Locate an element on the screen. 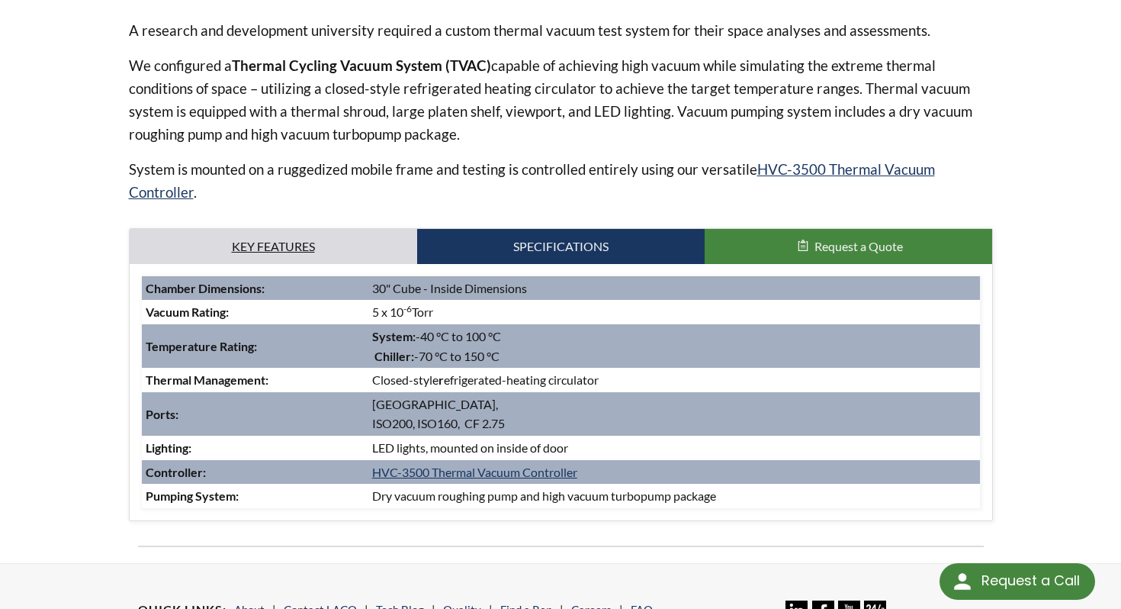 This screenshot has width=1121, height=609. a: Key Features is located at coordinates (273, 246).